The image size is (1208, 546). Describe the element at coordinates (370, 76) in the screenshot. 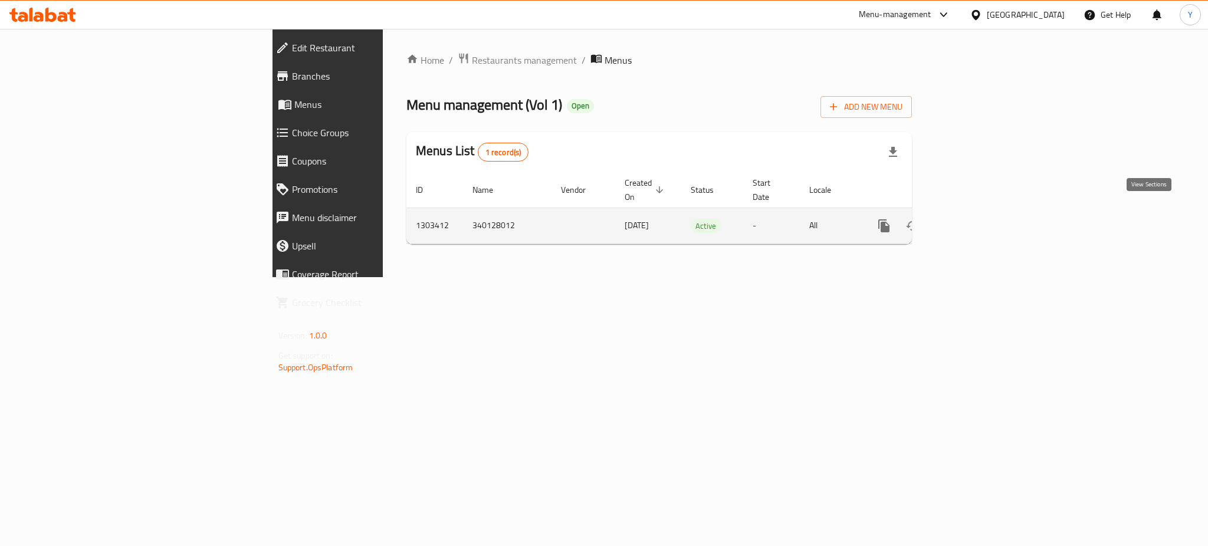

I see `a: Branches` at that location.